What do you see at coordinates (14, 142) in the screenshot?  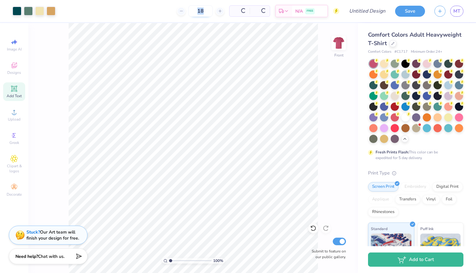 I see `span: Greek` at bounding box center [14, 142].